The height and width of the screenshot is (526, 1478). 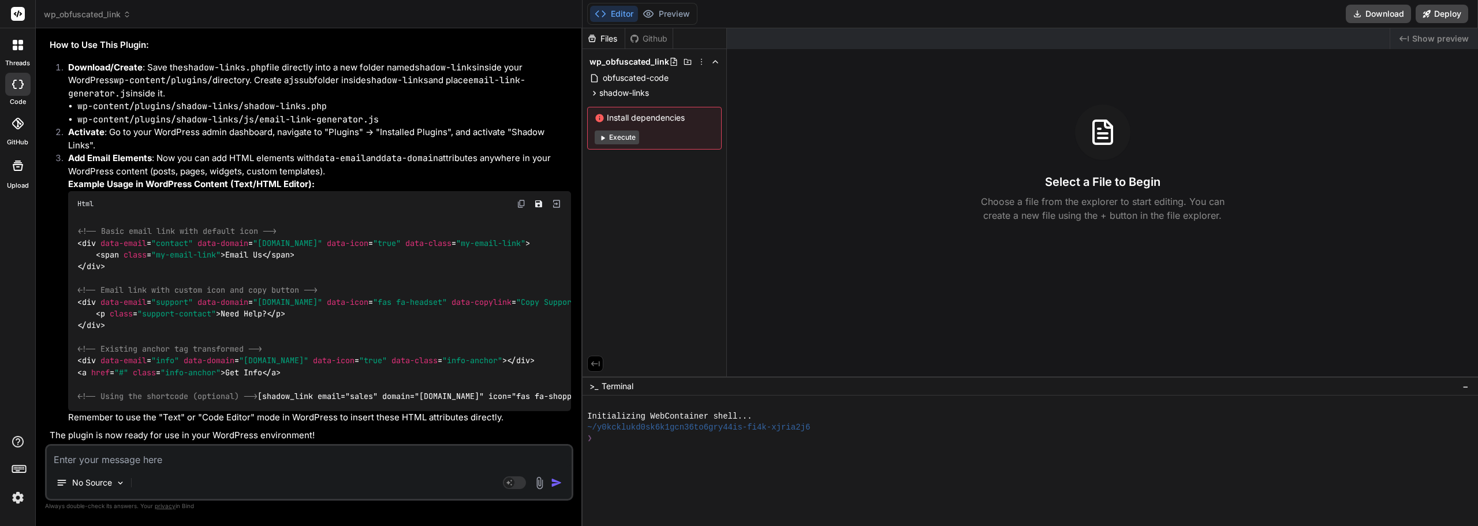 I want to click on img: attachment, so click(x=539, y=483).